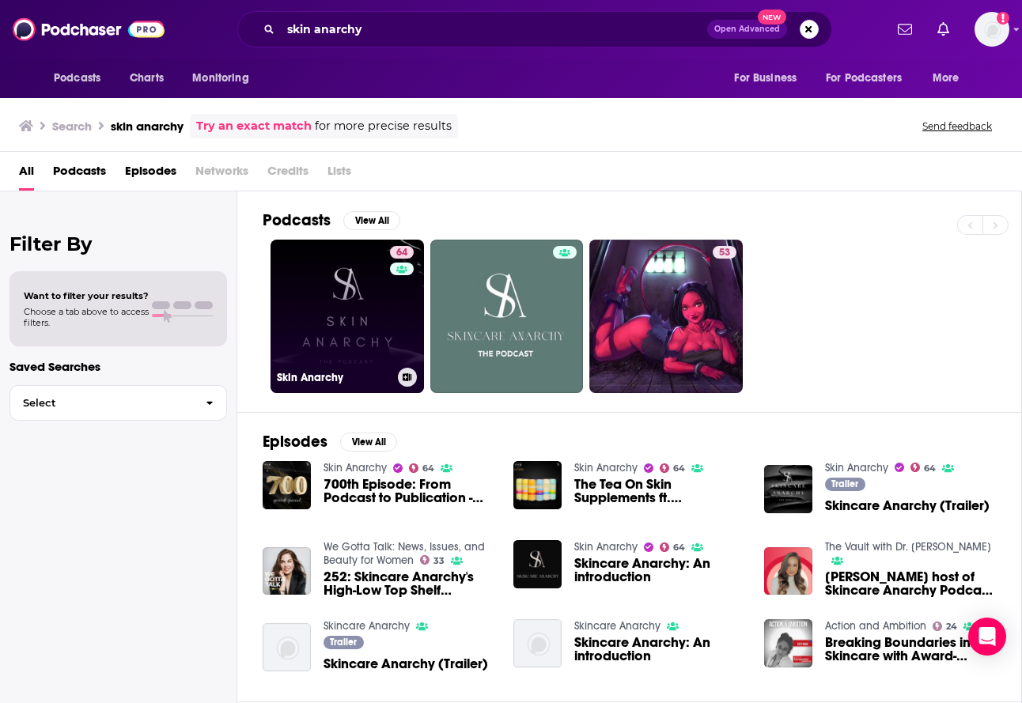  What do you see at coordinates (86, 296) in the screenshot?
I see `span: Want to filter your results?` at bounding box center [86, 296].